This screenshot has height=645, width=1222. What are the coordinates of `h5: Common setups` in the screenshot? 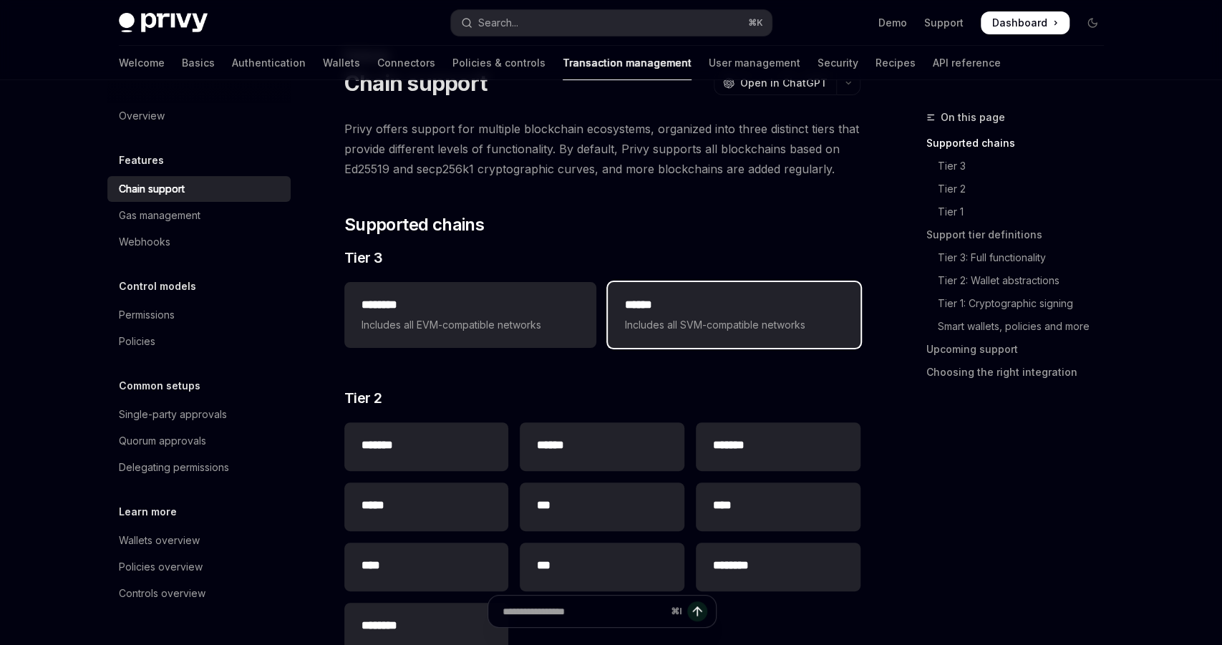 It's located at (160, 386).